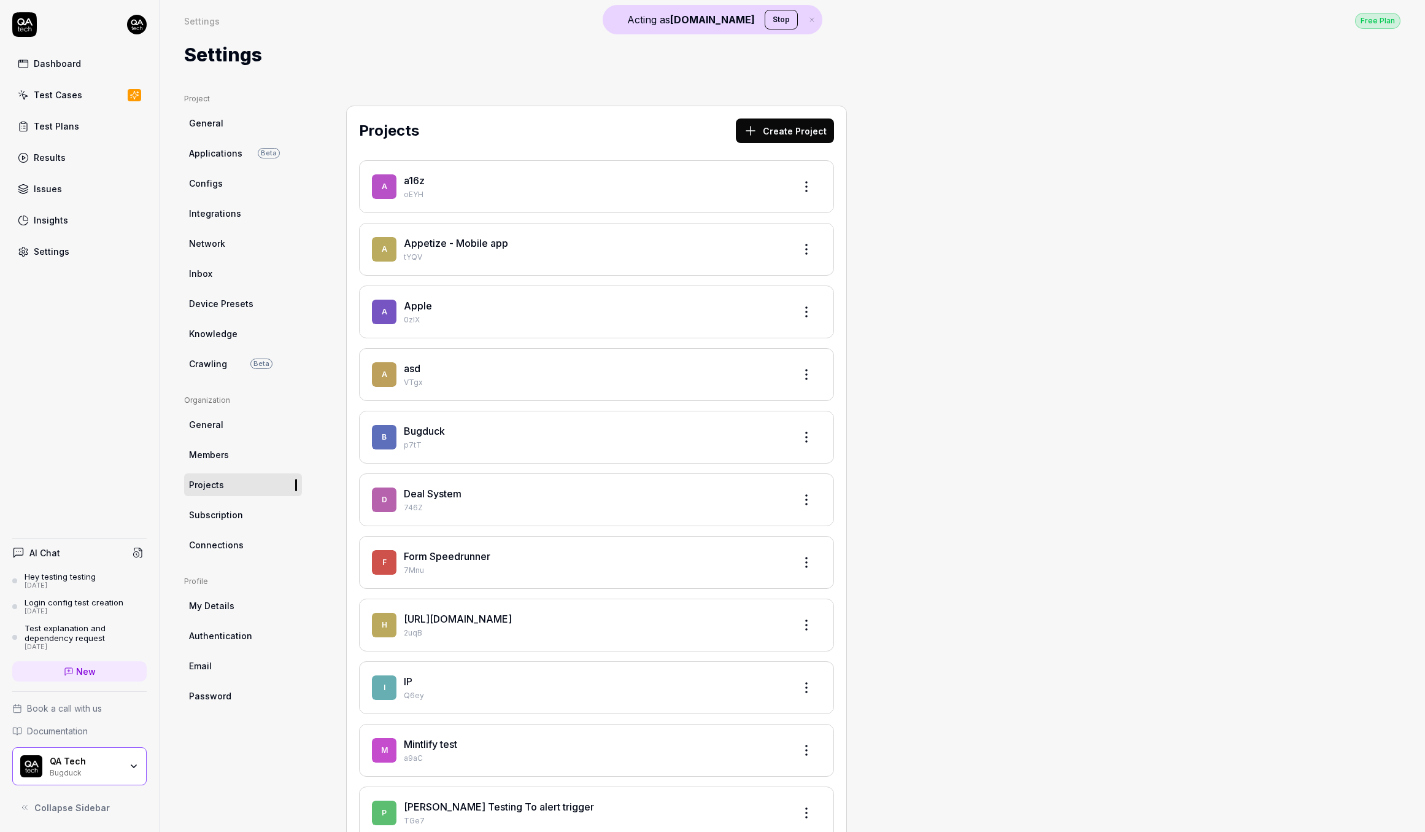 The image size is (1425, 832). What do you see at coordinates (79, 63) in the screenshot?
I see `a: Dashboard` at bounding box center [79, 63].